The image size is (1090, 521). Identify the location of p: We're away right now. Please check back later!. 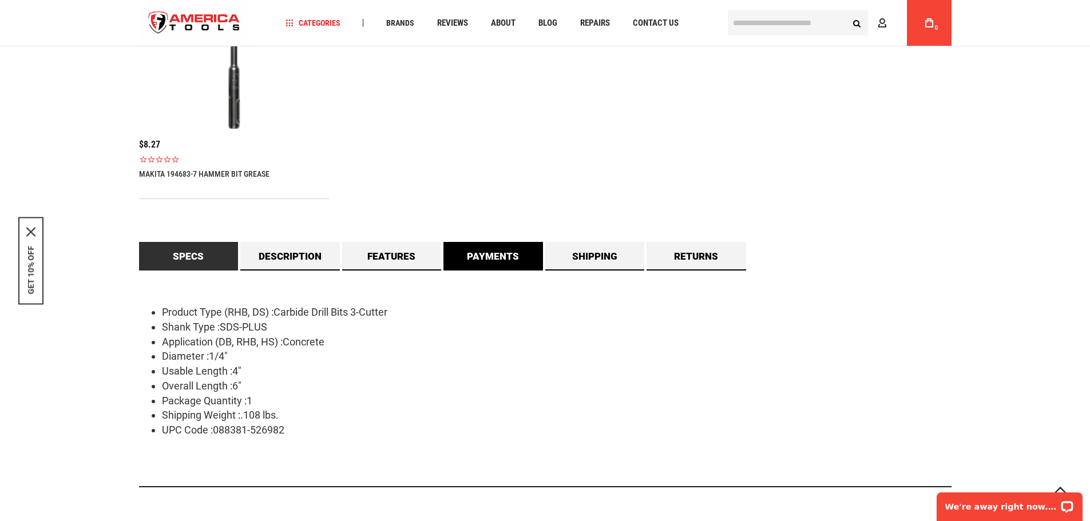
(73, 22).